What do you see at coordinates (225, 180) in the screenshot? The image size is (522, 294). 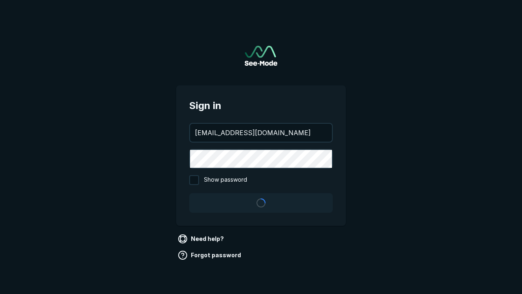 I see `span: Show password` at bounding box center [225, 180].